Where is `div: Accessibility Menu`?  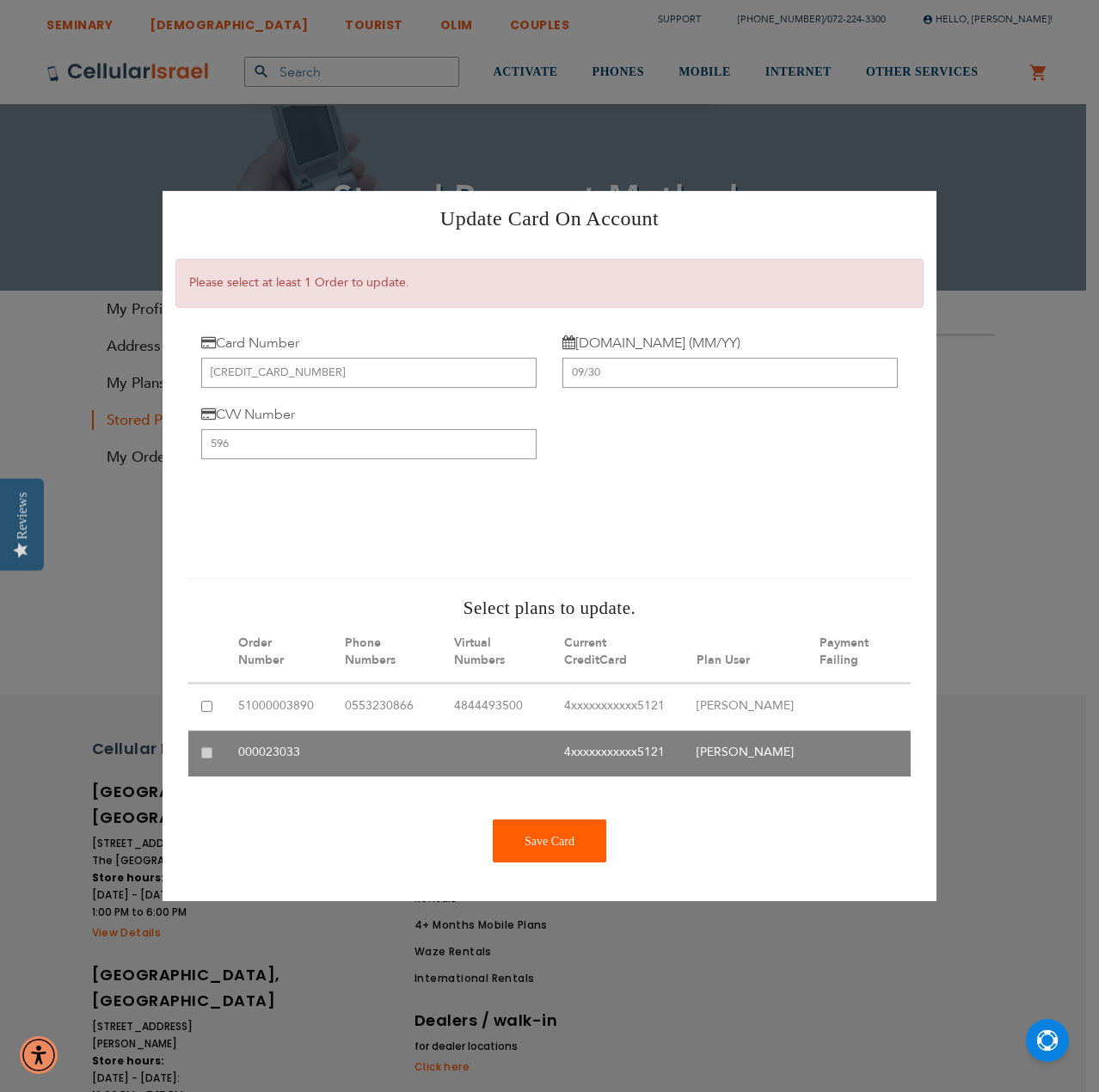
div: Accessibility Menu is located at coordinates (39, 1055).